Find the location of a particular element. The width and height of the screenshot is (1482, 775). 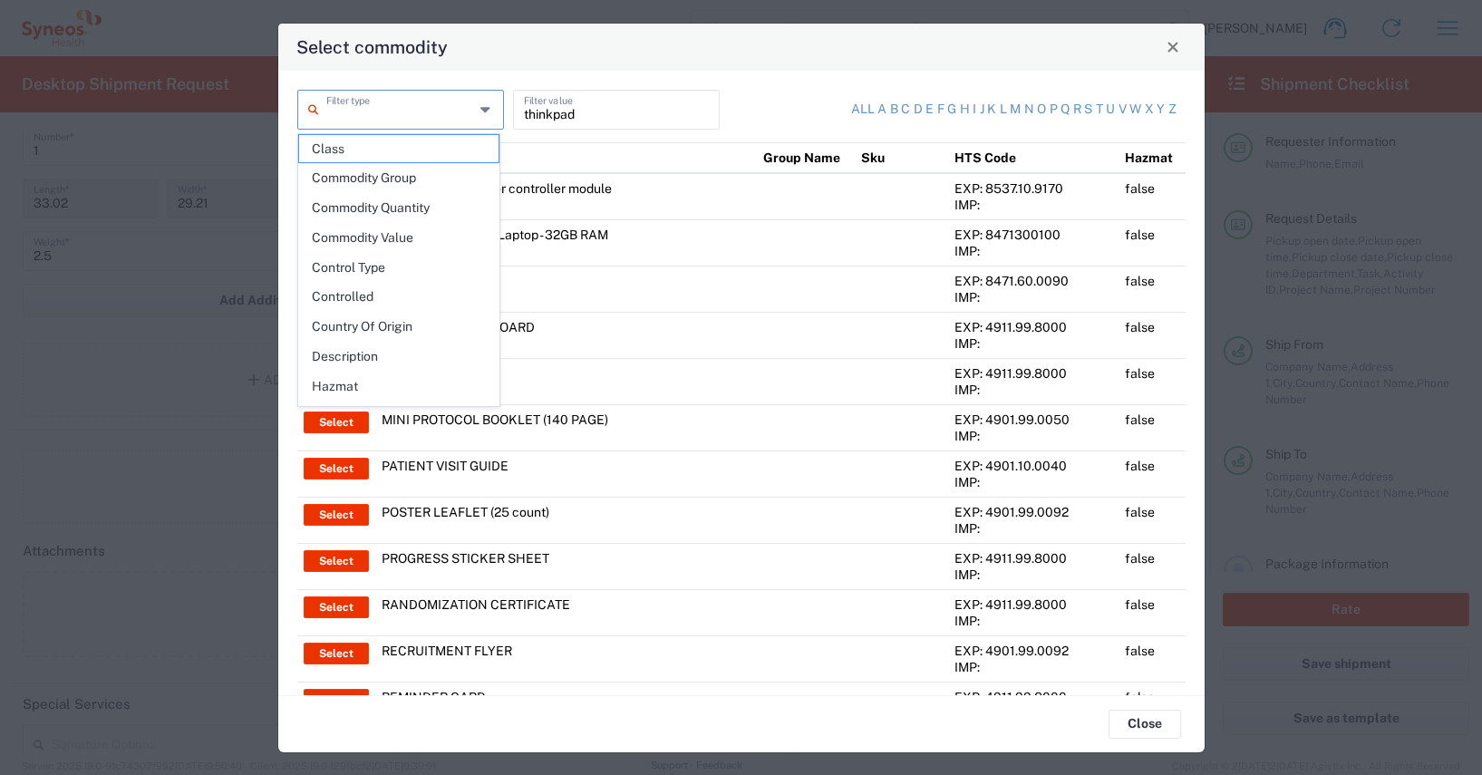

span: Control Type is located at coordinates (399, 267).